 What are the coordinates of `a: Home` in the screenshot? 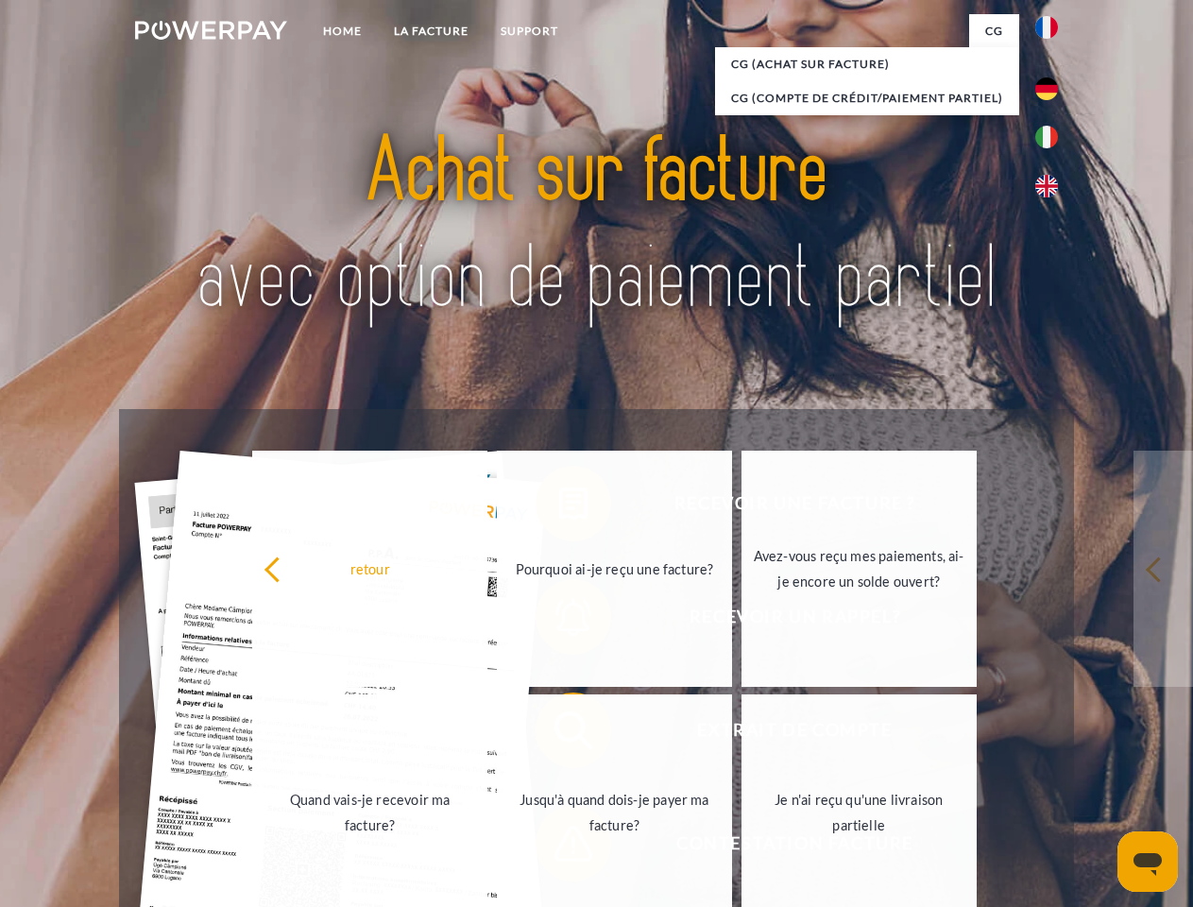 It's located at (342, 31).